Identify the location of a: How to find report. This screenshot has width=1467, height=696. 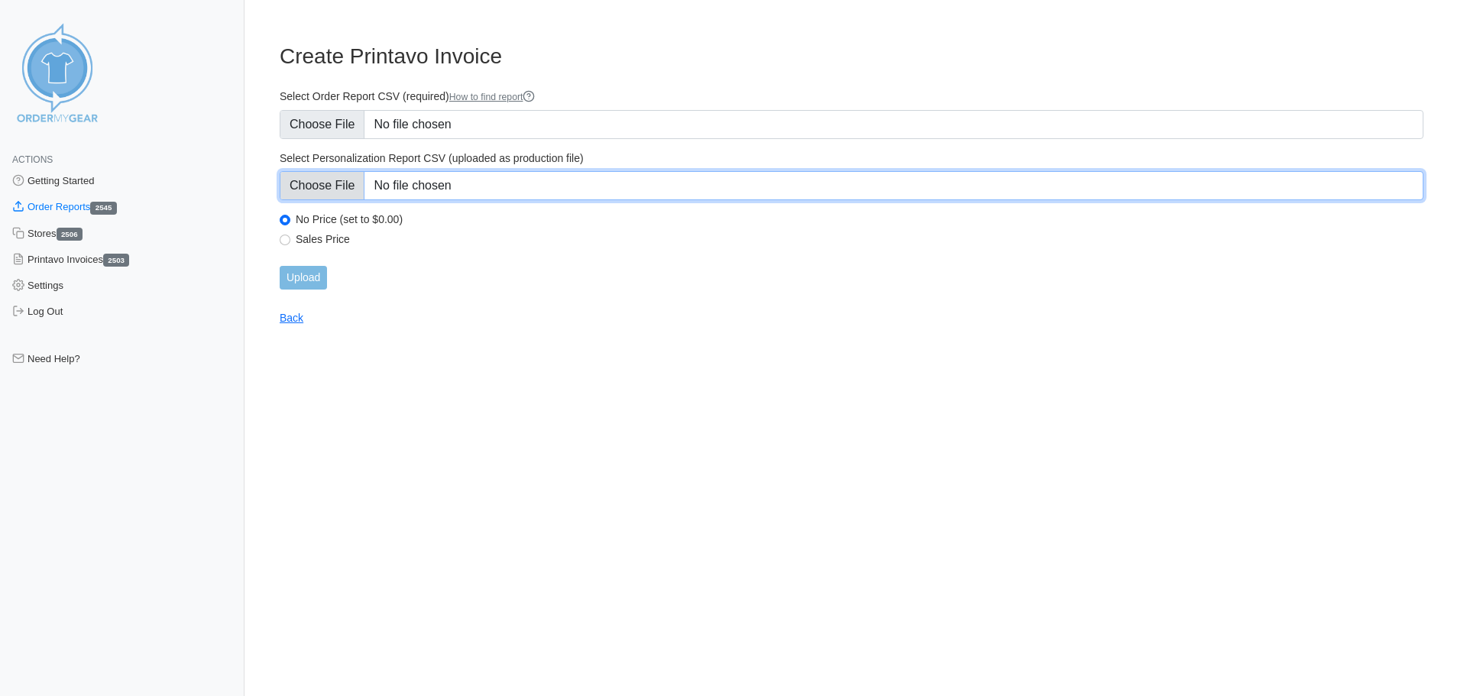
(492, 97).